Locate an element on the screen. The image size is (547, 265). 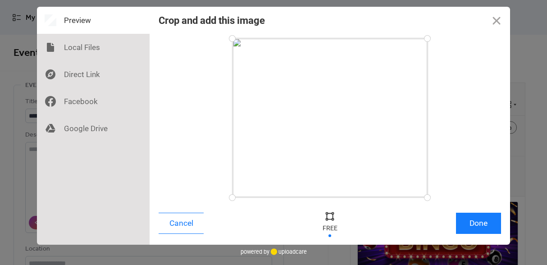
button: Done is located at coordinates (478, 223).